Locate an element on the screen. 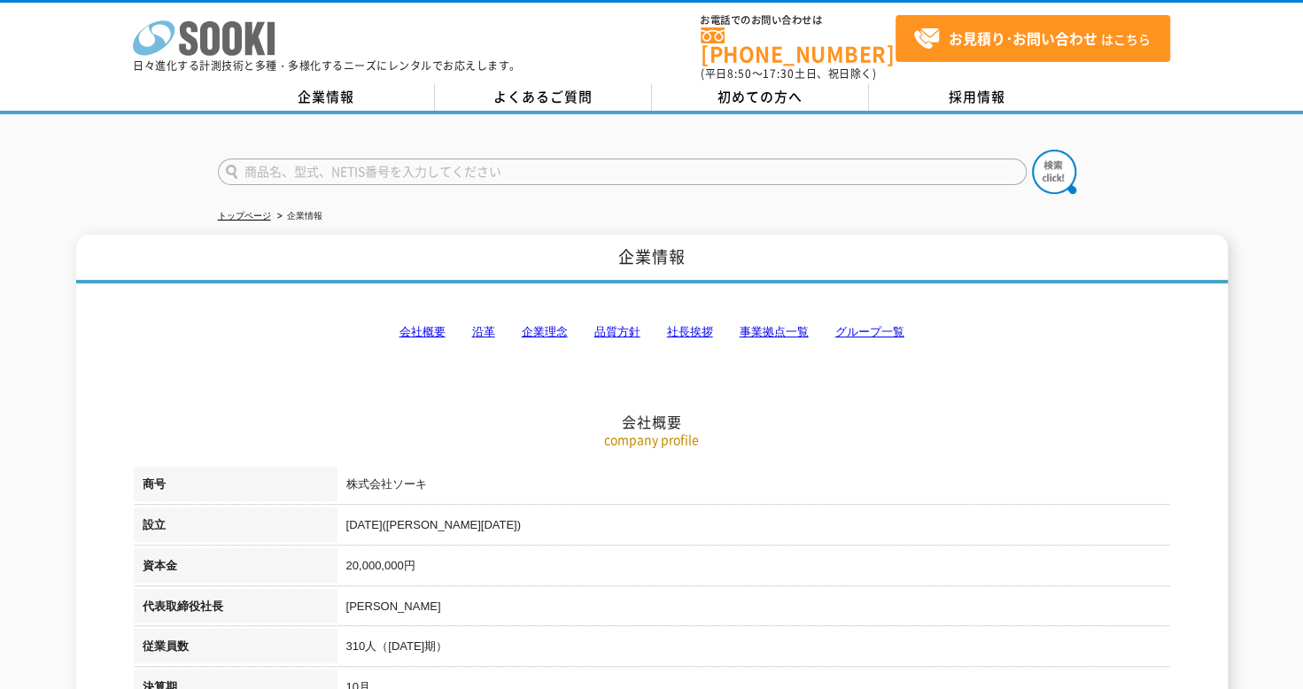 Image resolution: width=1303 pixels, height=689 pixels. span: 17:30 is located at coordinates (779, 74).